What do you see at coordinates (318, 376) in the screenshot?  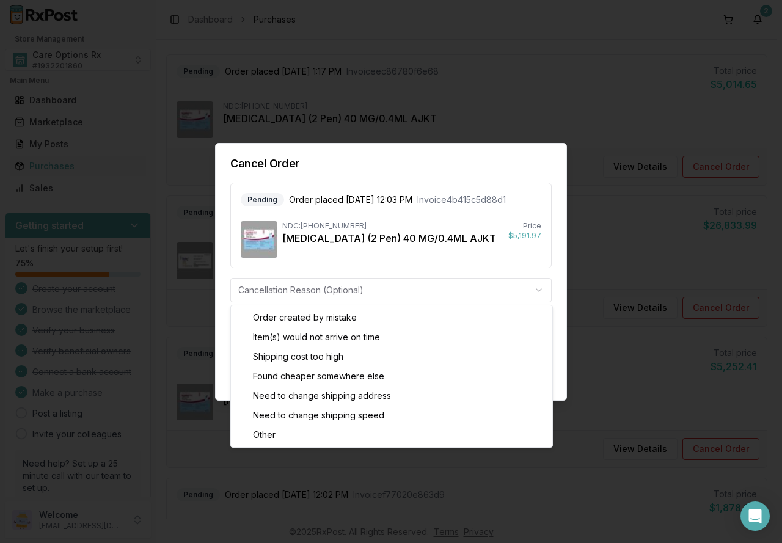 I see `span: Found cheaper somewhere else` at bounding box center [318, 376].